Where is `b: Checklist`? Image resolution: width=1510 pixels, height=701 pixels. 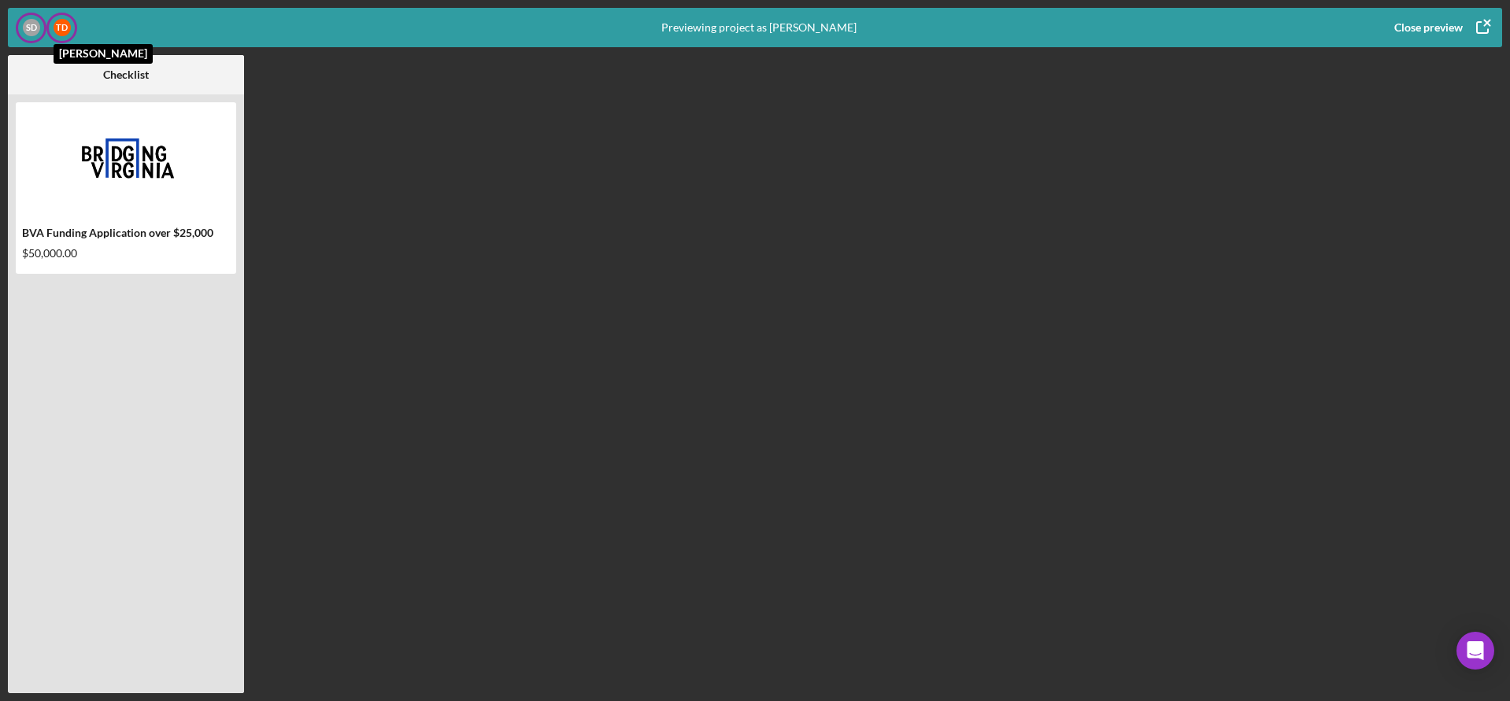
b: Checklist is located at coordinates (126, 75).